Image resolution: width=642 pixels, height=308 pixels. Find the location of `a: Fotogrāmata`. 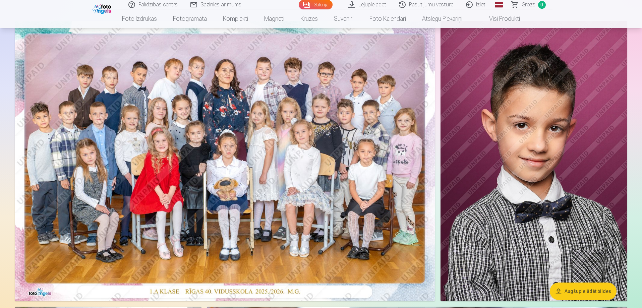

a: Fotogrāmata is located at coordinates (190, 19).